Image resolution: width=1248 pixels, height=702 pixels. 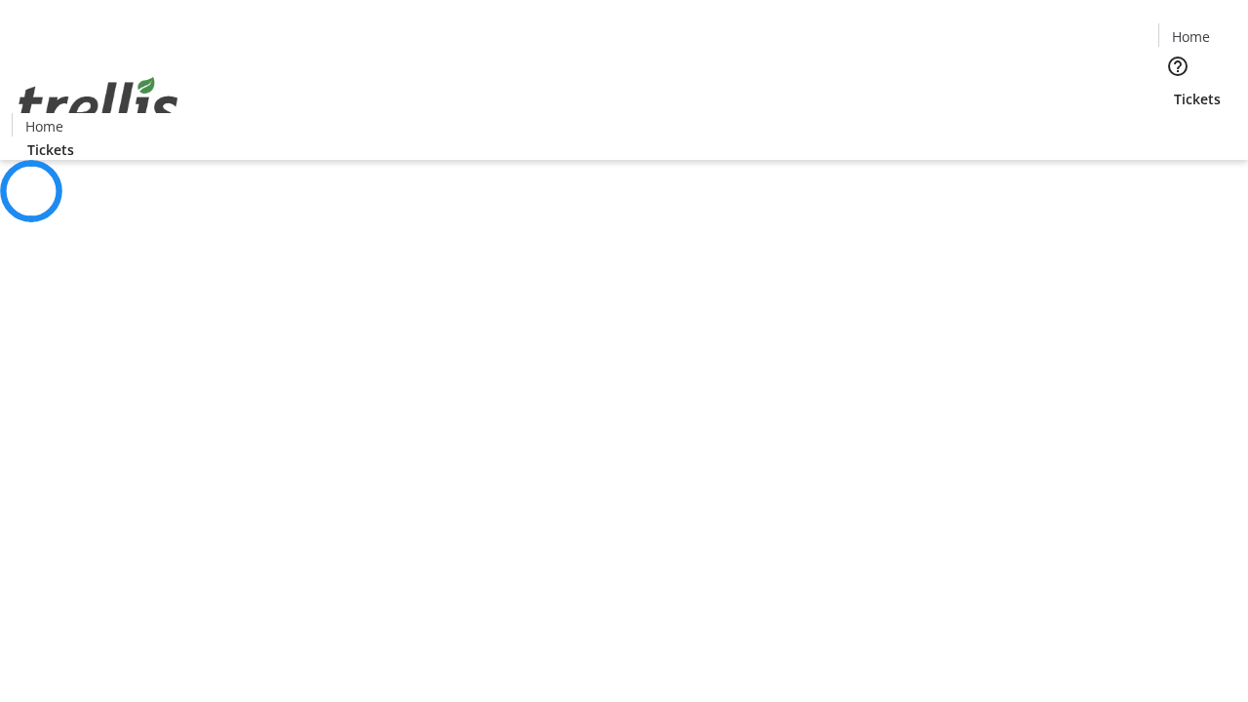 What do you see at coordinates (1178, 66) in the screenshot?
I see `button: Help` at bounding box center [1178, 66].